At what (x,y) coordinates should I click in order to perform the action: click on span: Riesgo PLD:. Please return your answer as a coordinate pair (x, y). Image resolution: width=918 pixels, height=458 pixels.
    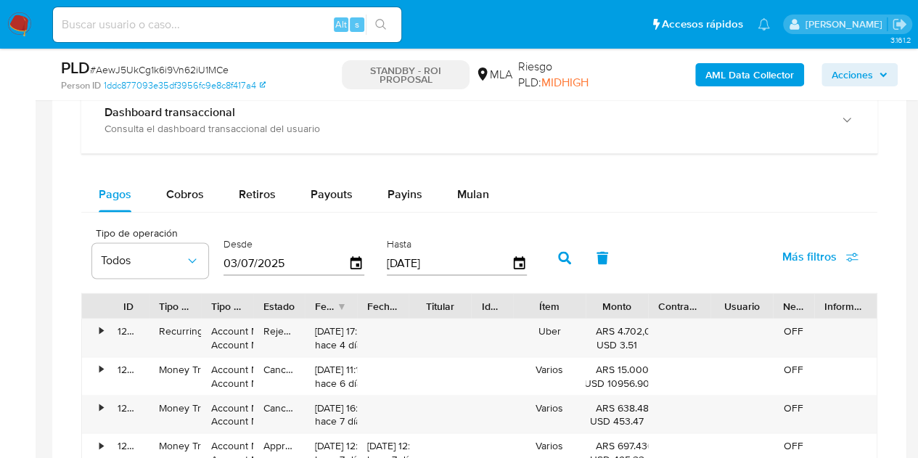
    Looking at the image, I should click on (568, 74).